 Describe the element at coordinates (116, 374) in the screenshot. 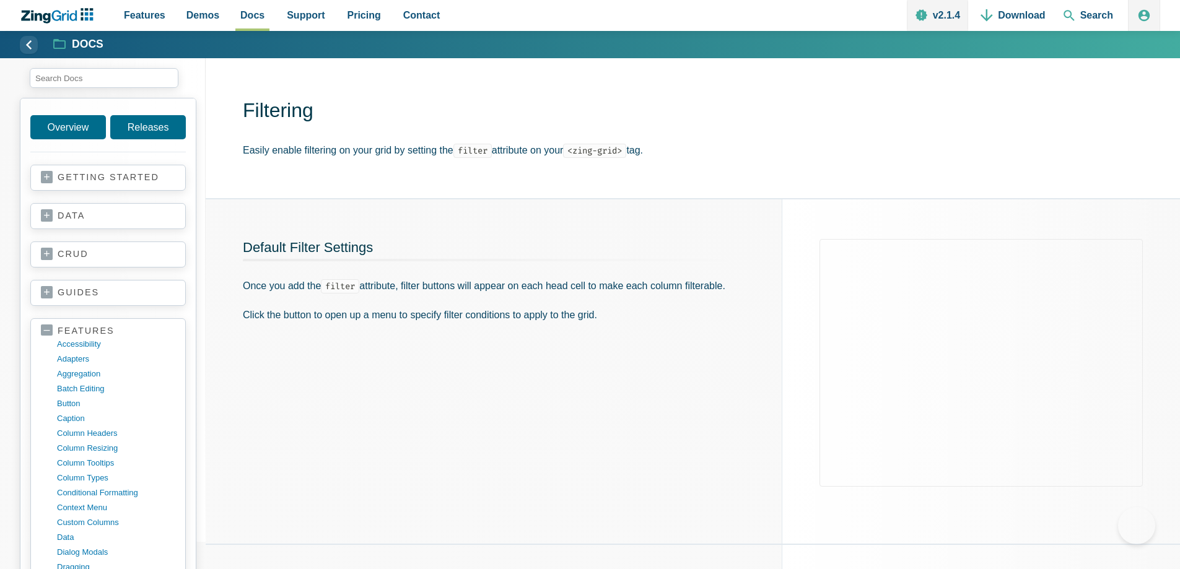

I see `a: aggregation` at that location.